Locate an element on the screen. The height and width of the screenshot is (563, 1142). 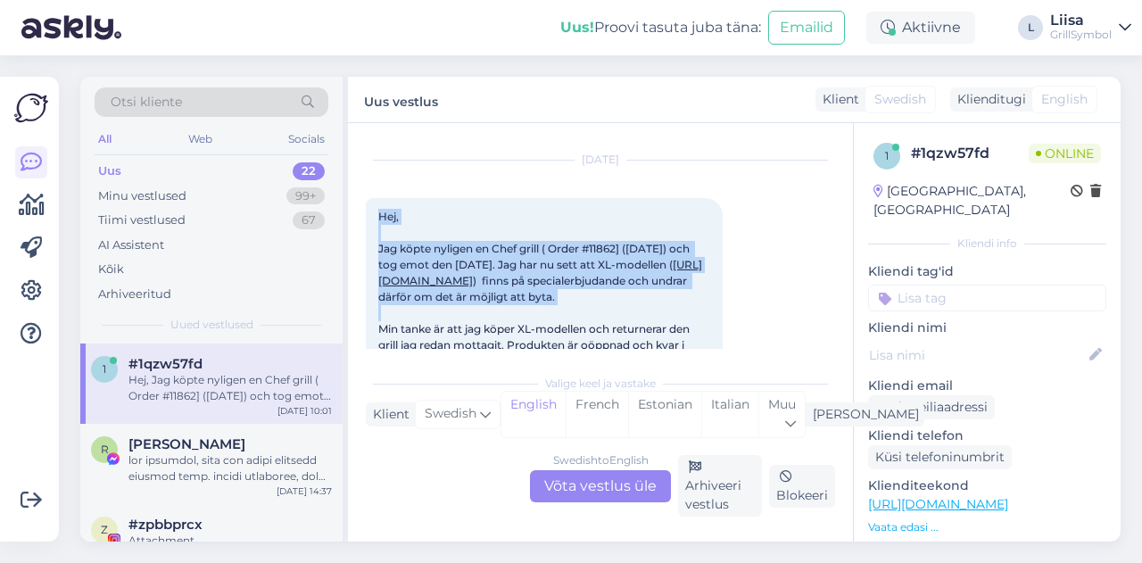
div: French is located at coordinates (597, 414).